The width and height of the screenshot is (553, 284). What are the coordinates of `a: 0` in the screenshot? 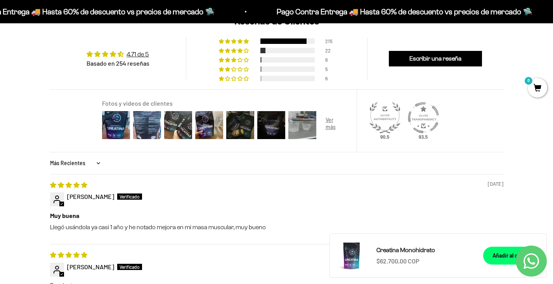 It's located at (538, 89).